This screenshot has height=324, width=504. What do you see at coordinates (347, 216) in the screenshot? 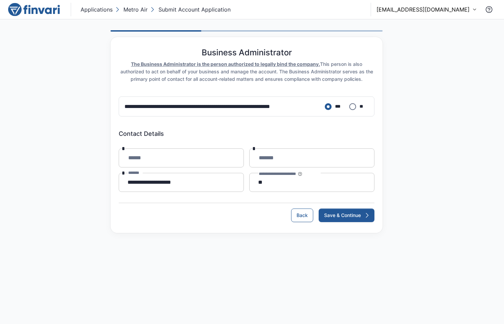
I see `button: Save & Continue` at bounding box center [347, 216].